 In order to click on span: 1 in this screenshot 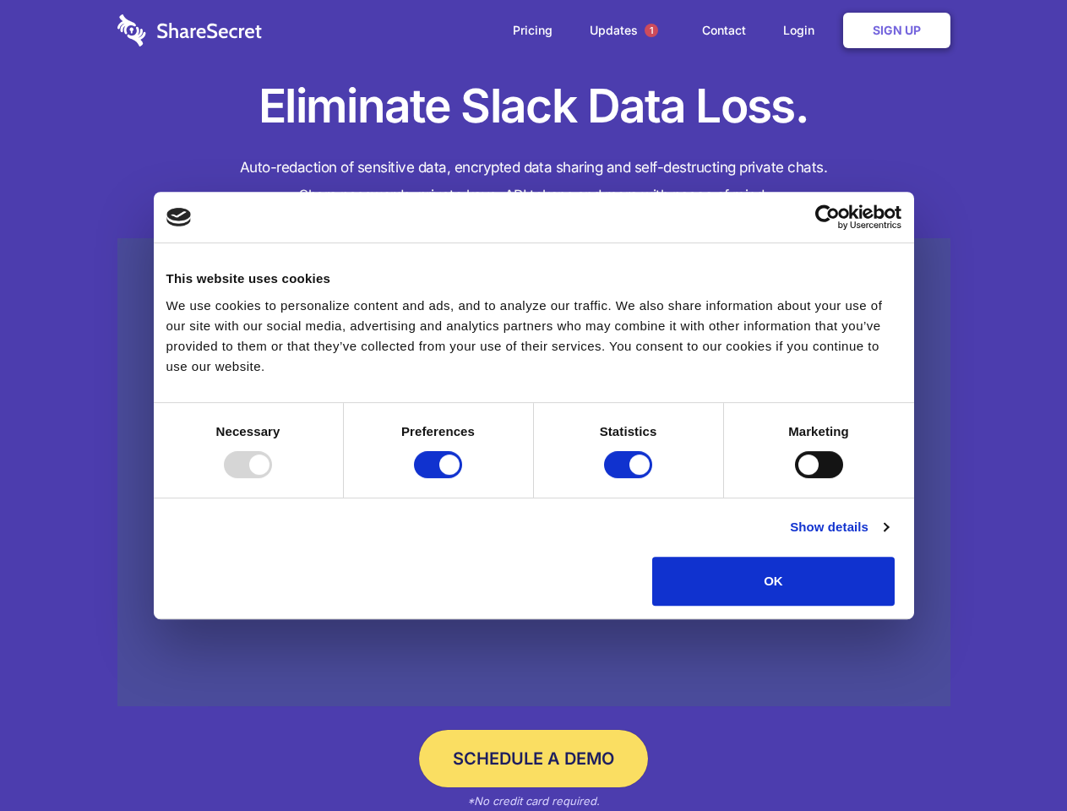, I will do `click(652, 30)`.